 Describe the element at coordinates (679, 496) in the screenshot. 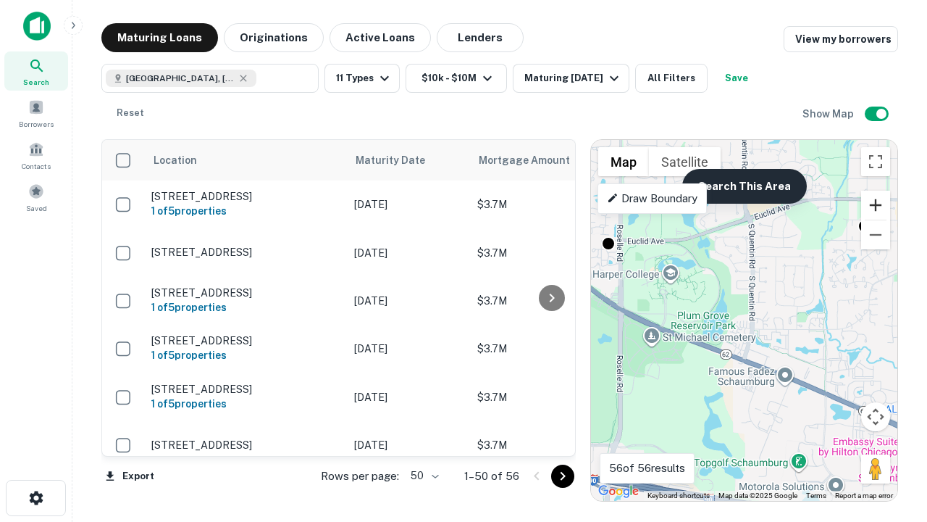

I see `button: Keyboard shortcuts` at that location.